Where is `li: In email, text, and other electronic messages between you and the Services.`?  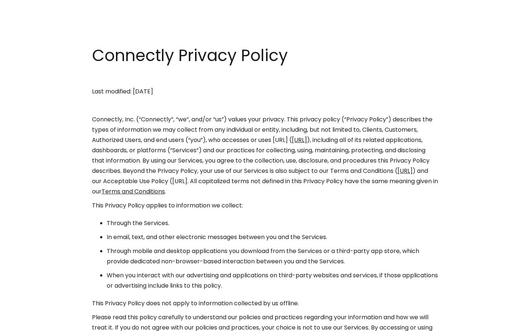
li: In email, text, and other electronic messages between you and the Services. is located at coordinates (273, 238).